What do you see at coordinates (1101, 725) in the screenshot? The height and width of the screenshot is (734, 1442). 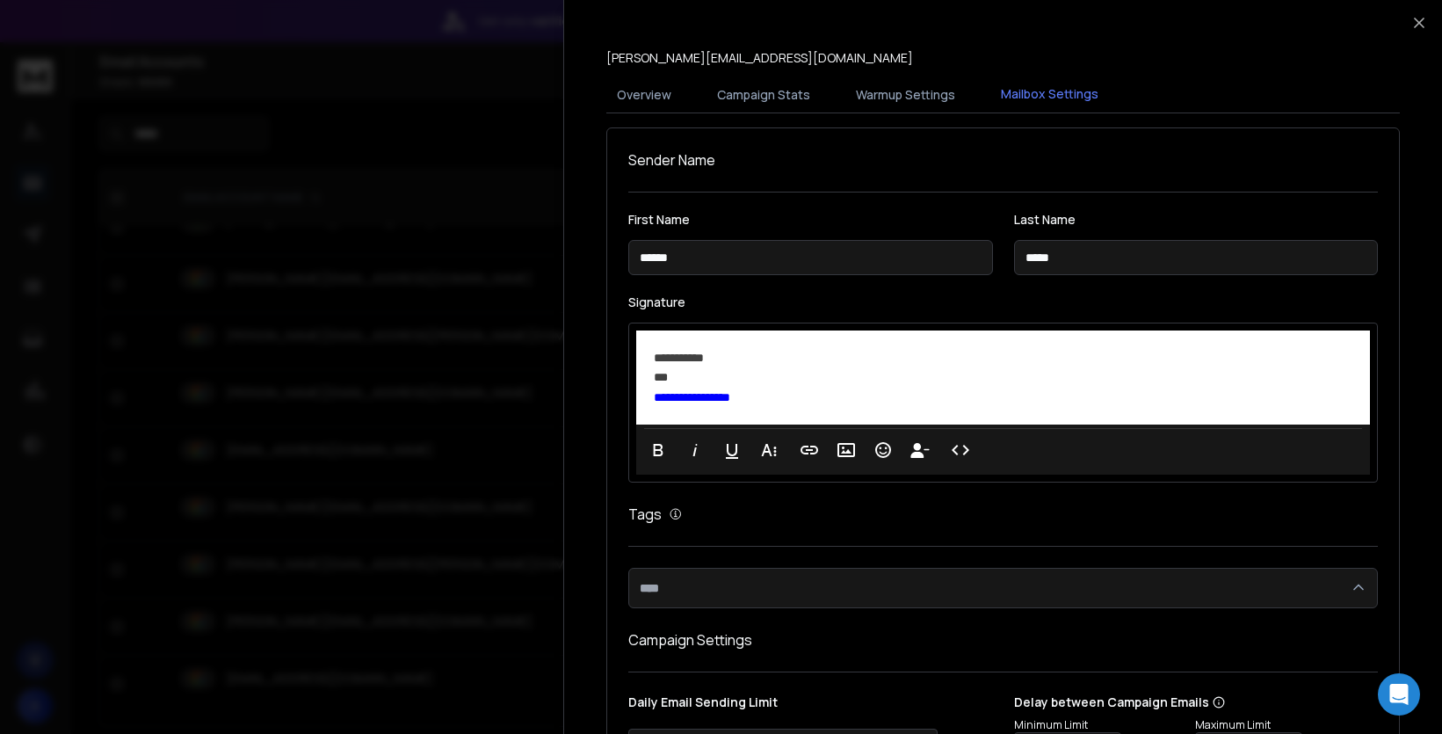 I see `p: Minimum Limit` at bounding box center [1101, 725].